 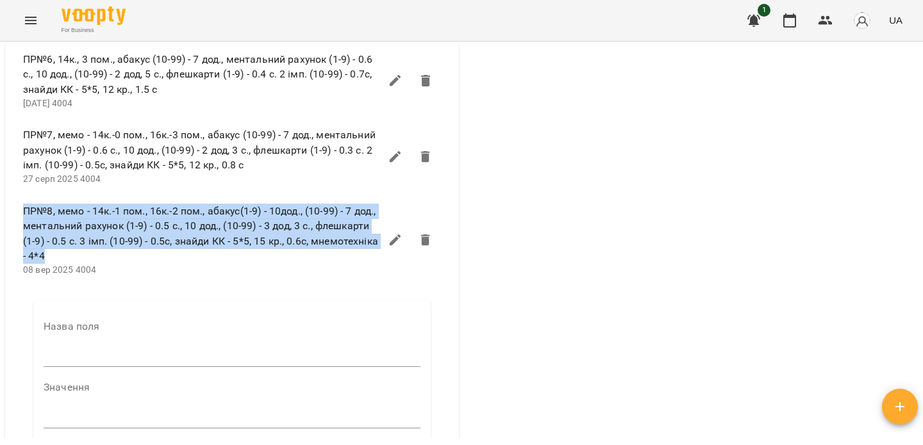 What do you see at coordinates (232, 327) in the screenshot?
I see `label: Назва поля` at bounding box center [232, 327].